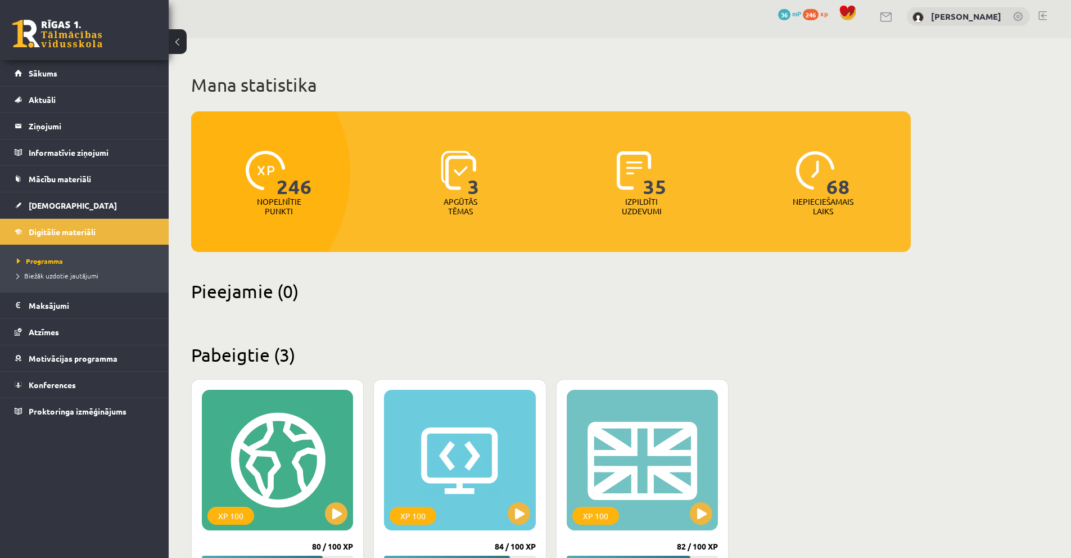 The height and width of the screenshot is (558, 1071). Describe the element at coordinates (823, 206) in the screenshot. I see `p: Nepieciešamais laiks` at that location.